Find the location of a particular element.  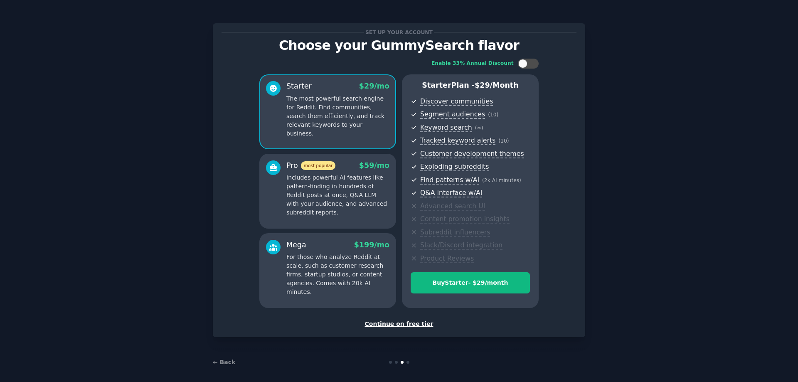

span: Customer development themes is located at coordinates (472, 154).